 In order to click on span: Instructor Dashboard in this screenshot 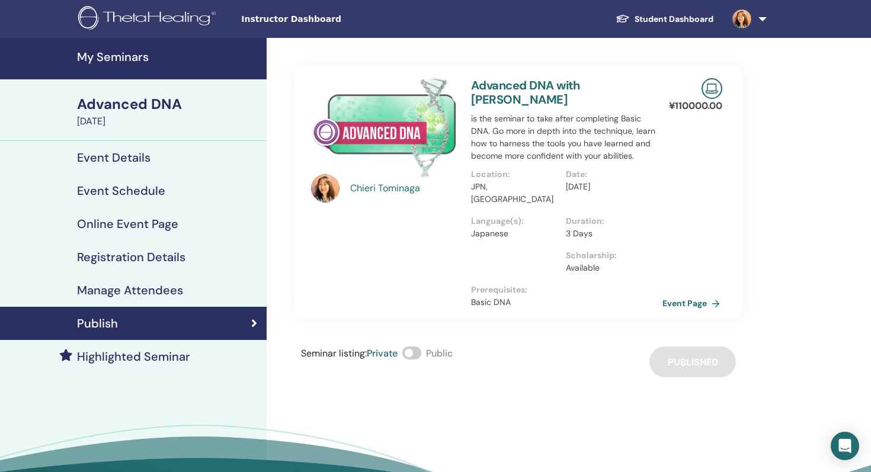, I will do `click(330, 19)`.